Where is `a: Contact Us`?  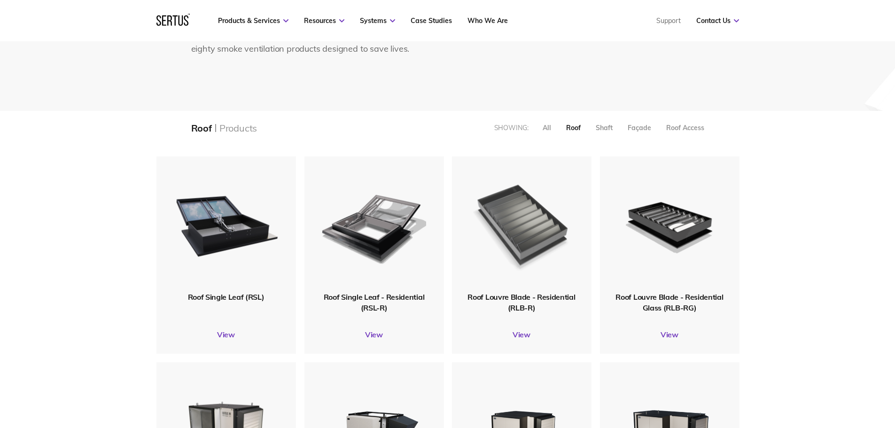 a: Contact Us is located at coordinates (717, 21).